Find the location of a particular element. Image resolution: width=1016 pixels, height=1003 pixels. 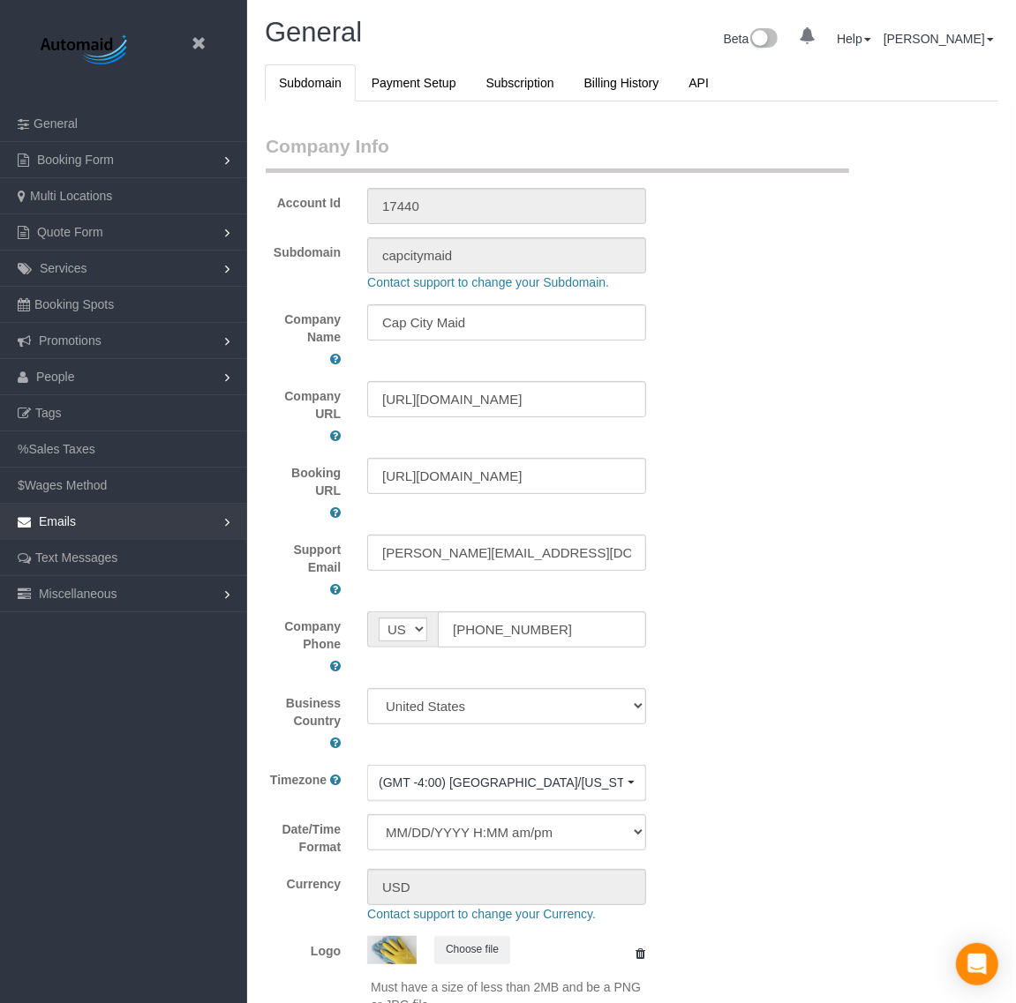

label: Company URL is located at coordinates (303, 405).